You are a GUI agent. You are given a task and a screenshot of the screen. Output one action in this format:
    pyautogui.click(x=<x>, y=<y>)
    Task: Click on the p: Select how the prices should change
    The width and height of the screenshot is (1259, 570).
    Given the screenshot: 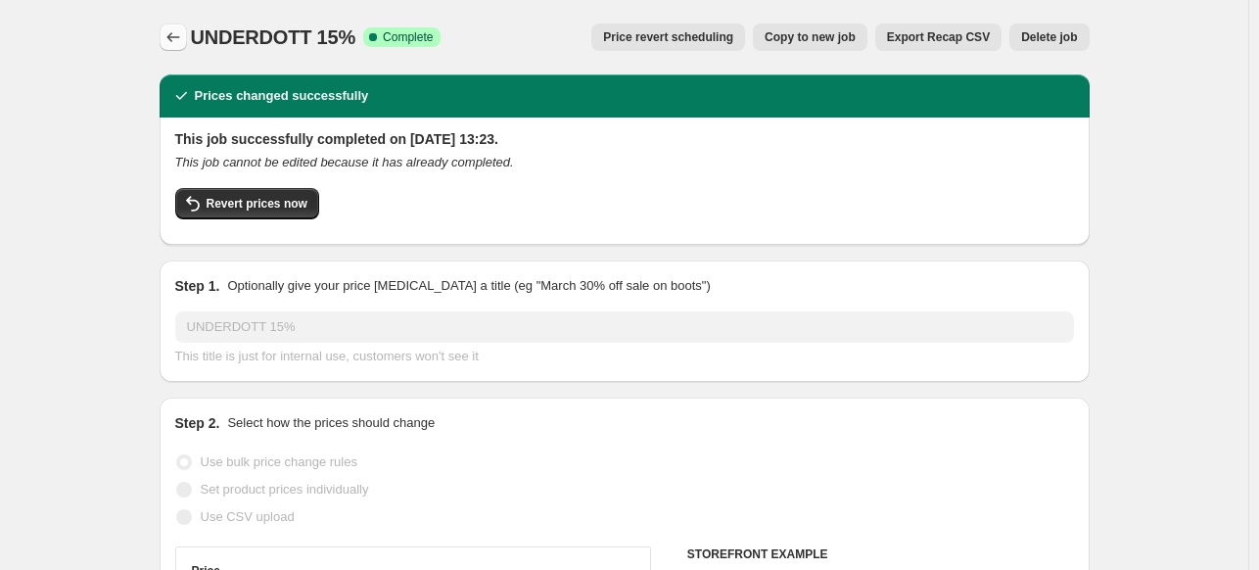 What is the action you would take?
    pyautogui.click(x=331, y=423)
    